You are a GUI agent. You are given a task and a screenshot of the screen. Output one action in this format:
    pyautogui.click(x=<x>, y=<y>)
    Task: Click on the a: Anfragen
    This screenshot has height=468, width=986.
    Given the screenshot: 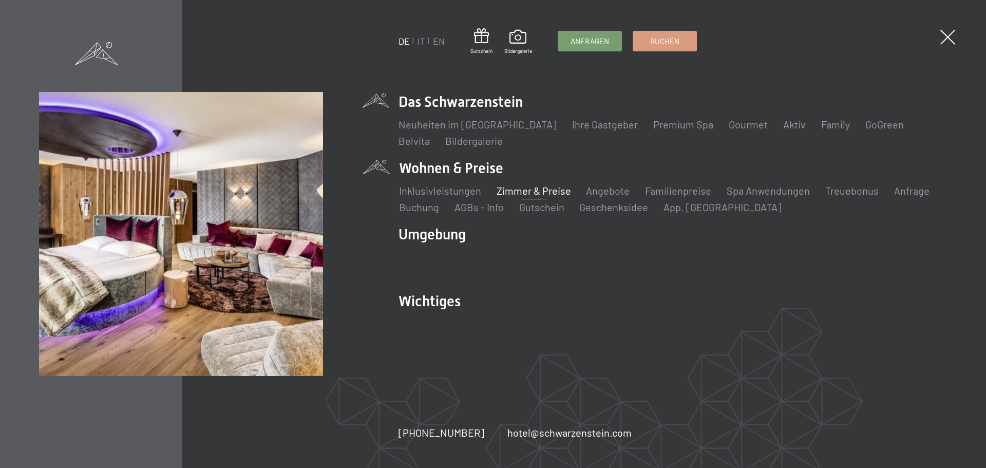 What is the action you would take?
    pyautogui.click(x=589, y=41)
    